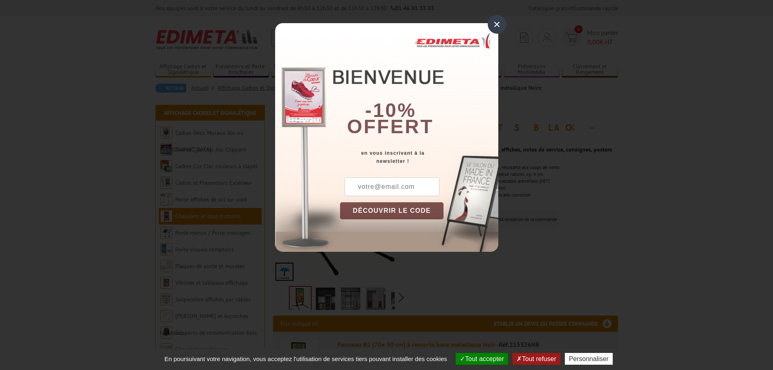 This screenshot has width=773, height=370. What do you see at coordinates (306, 359) in the screenshot?
I see `span: En poursuivant votre navigation, vous acceptez l'utilisation de services tiers pouvant installer ...` at bounding box center [306, 359].